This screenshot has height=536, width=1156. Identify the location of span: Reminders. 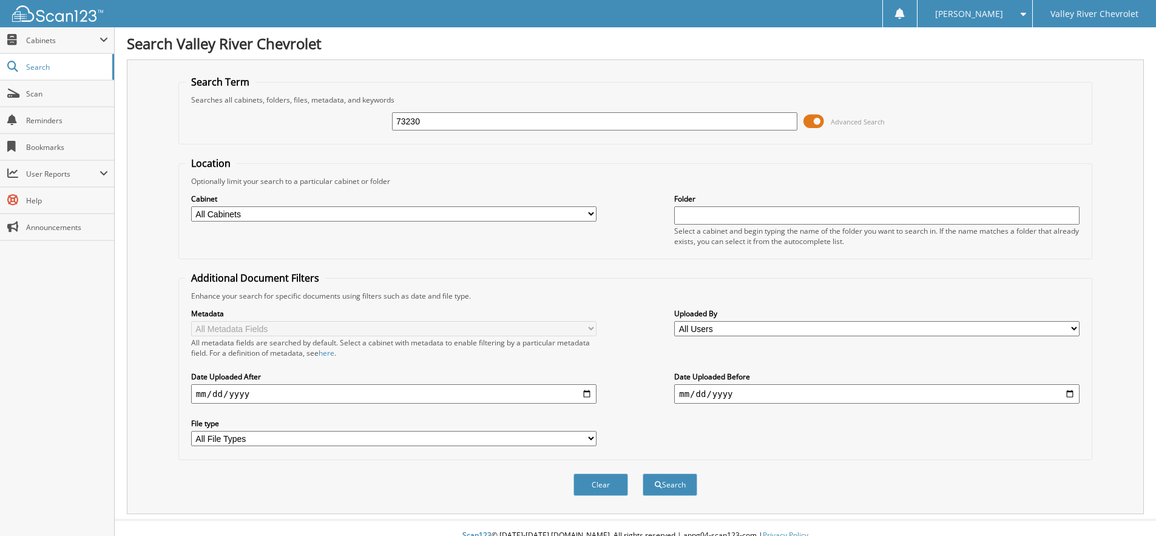
(67, 120).